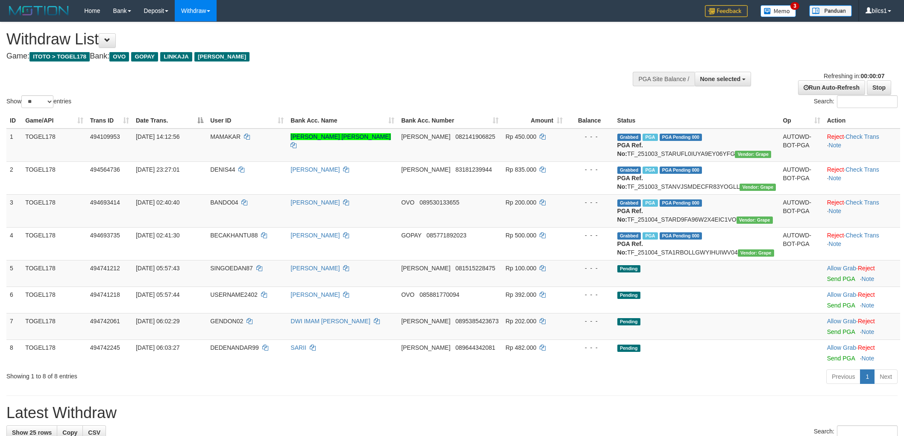  I want to click on span: None selected, so click(720, 79).